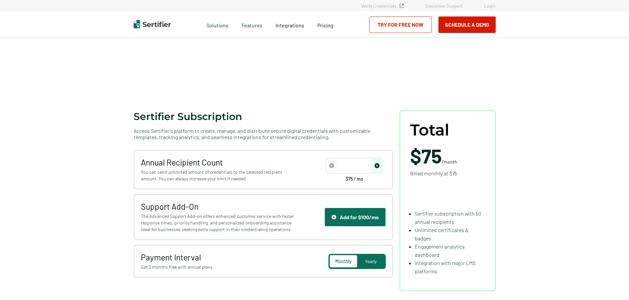  I want to click on a: Pricing, so click(325, 24).